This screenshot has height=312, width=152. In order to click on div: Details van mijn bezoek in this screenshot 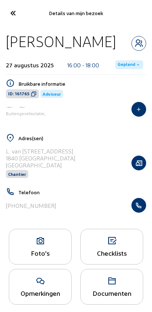, I will do `click(76, 13)`.